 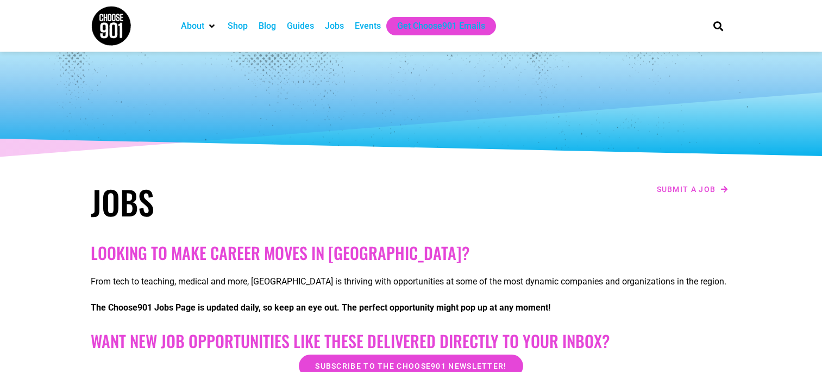 I want to click on span: Submit a job, so click(x=686, y=189).